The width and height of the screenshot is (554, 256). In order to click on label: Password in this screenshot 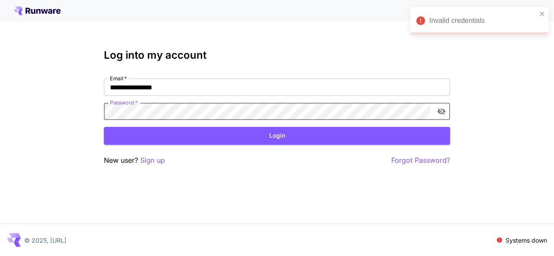, I will do `click(124, 103)`.